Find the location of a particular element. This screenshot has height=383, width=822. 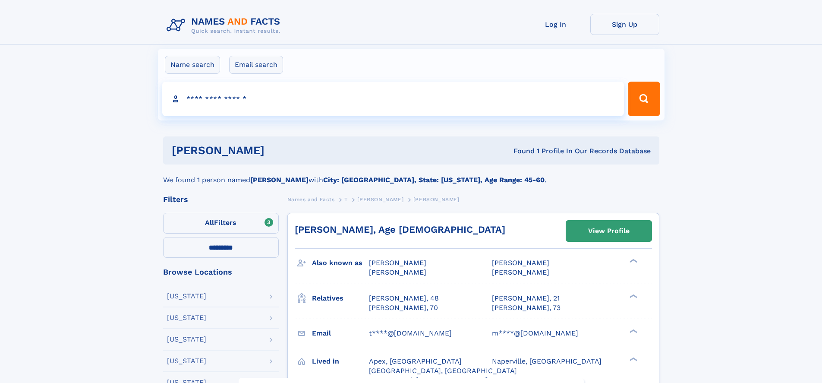

div: We found 1 person named with . is located at coordinates (411, 175).